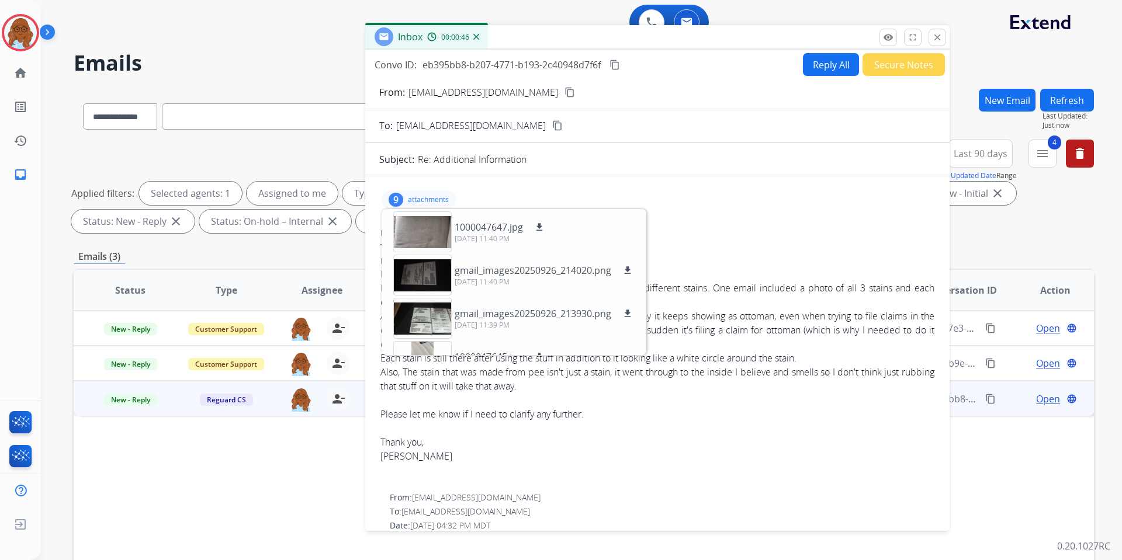  I want to click on span: Reguard CS, so click(226, 400).